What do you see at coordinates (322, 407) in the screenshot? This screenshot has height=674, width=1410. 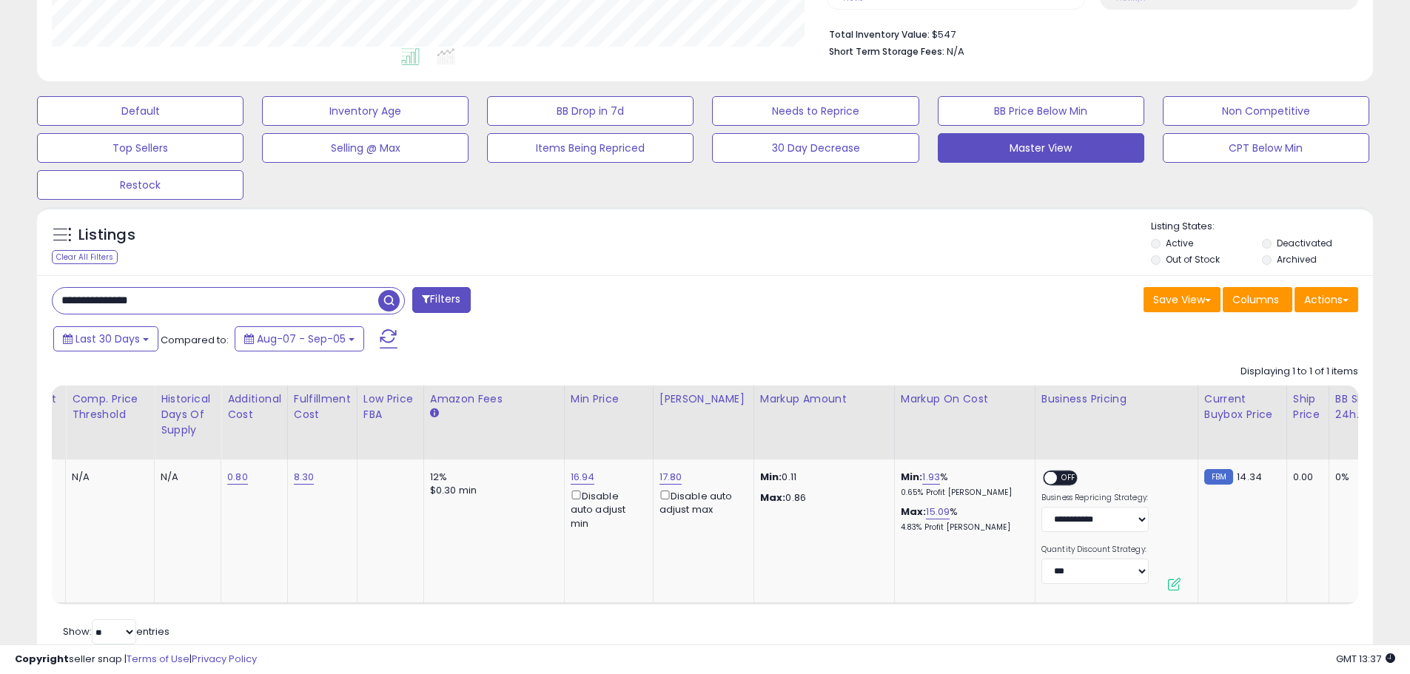 I see `div: Fulfillment Cost` at bounding box center [322, 407].